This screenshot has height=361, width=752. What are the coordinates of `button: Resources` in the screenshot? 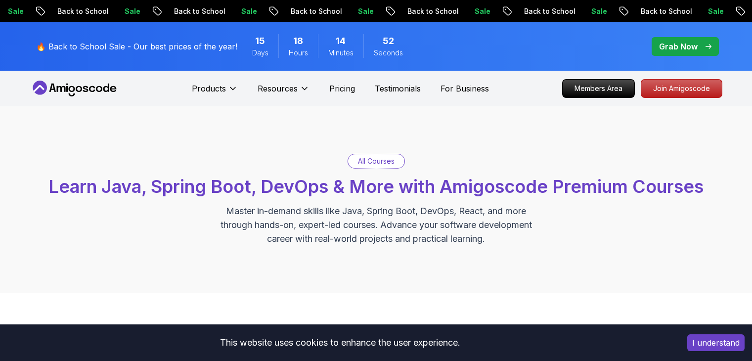 It's located at (283, 92).